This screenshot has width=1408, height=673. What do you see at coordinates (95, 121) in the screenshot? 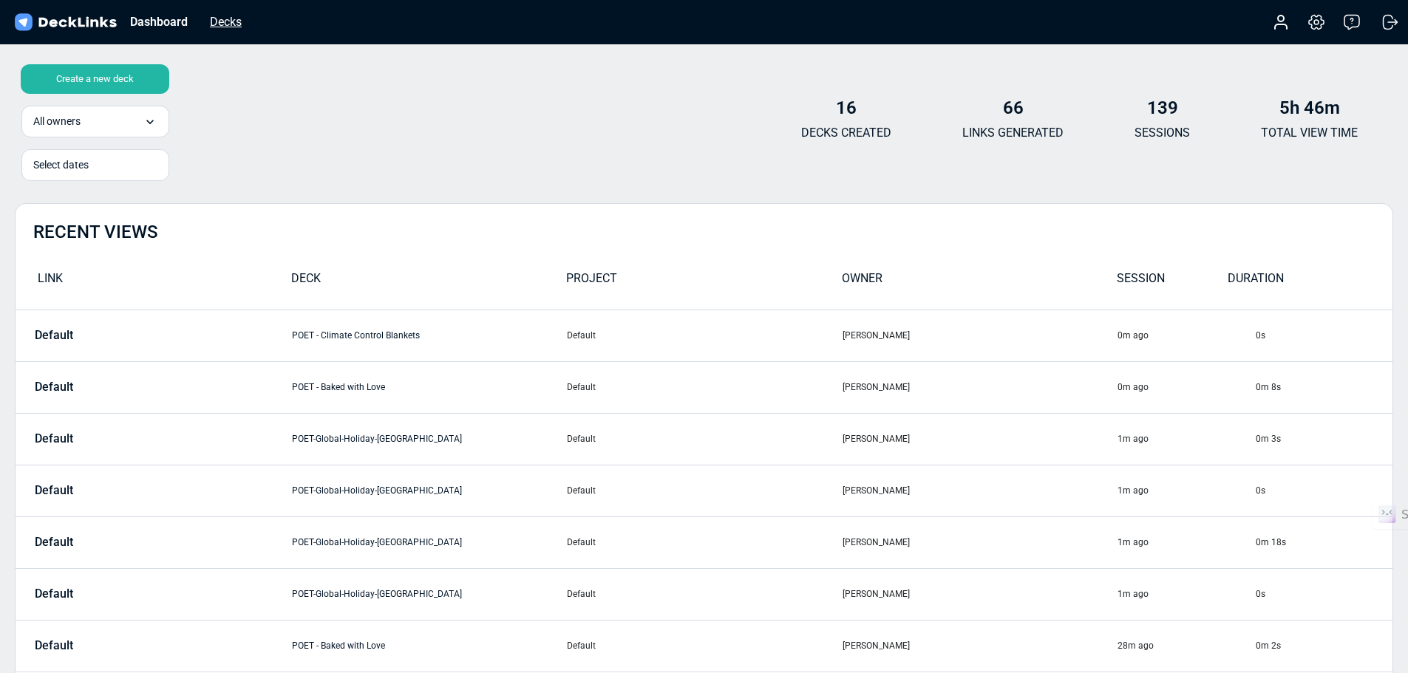
I see `div: All owners` at bounding box center [95, 121].